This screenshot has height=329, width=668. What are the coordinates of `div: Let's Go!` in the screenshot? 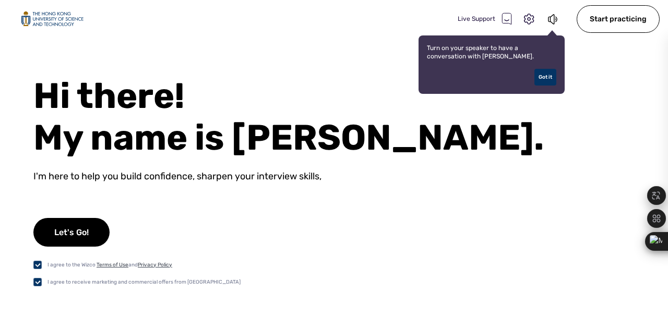 It's located at (72, 232).